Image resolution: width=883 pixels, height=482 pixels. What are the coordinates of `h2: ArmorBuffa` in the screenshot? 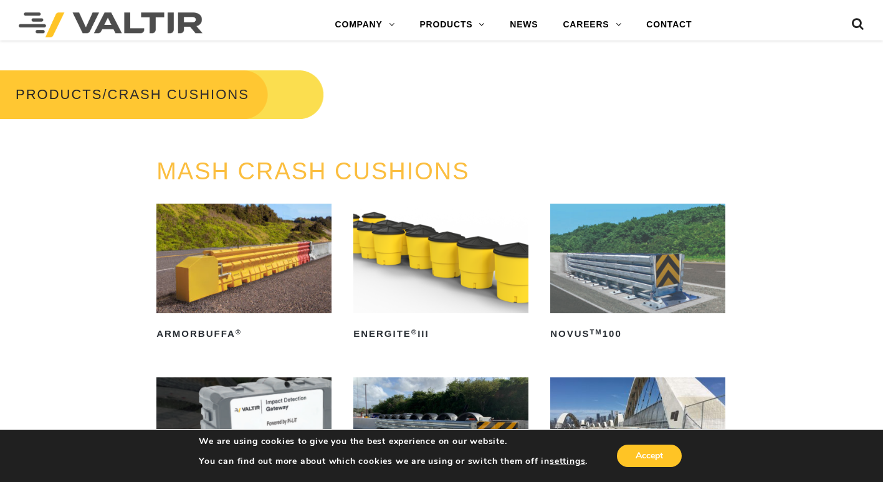 It's located at (244, 335).